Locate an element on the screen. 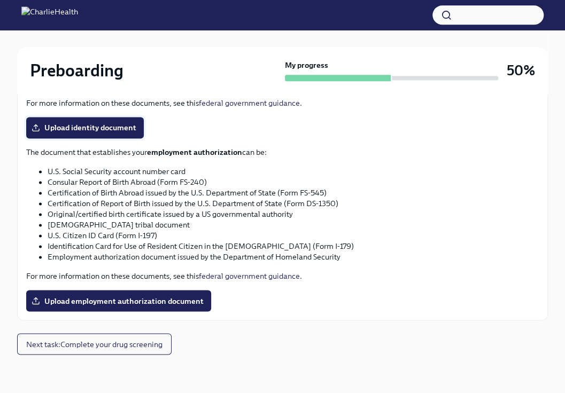 The width and height of the screenshot is (565, 393). li: U.S. Social Security account number card is located at coordinates (293, 172).